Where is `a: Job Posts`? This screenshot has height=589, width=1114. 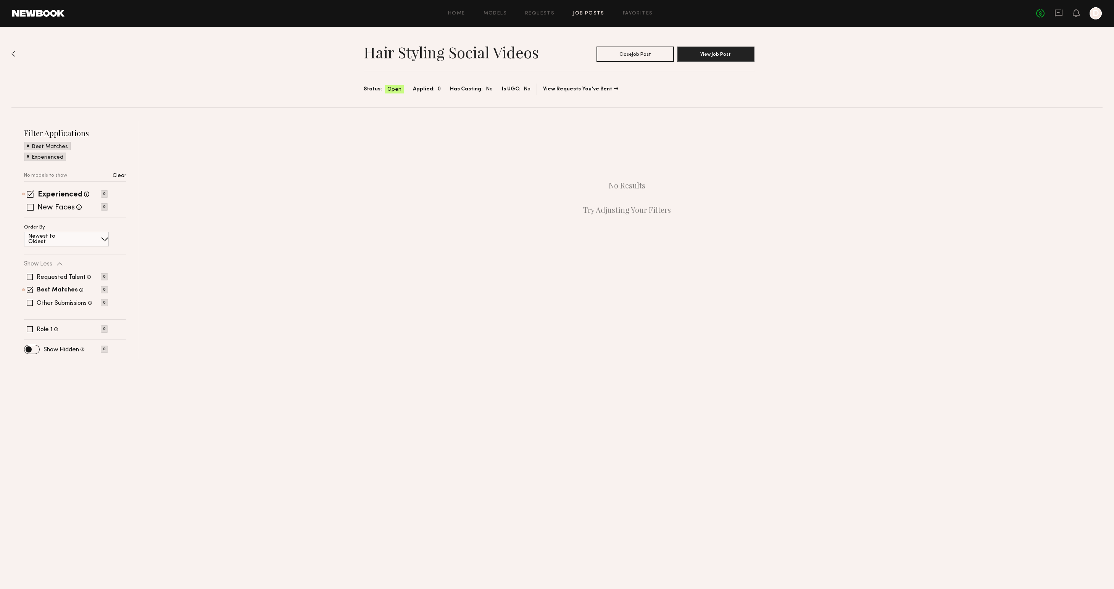 a: Job Posts is located at coordinates (588, 13).